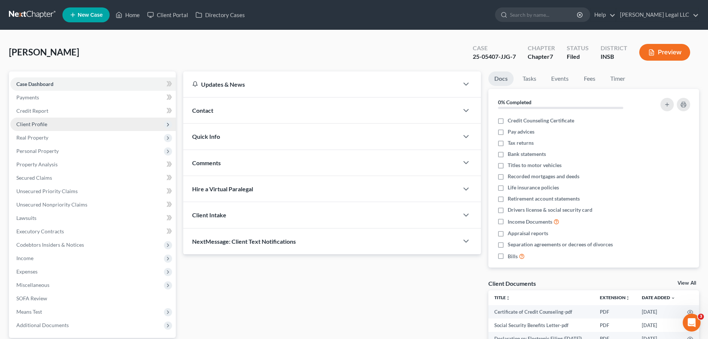  Describe the element at coordinates (93, 178) in the screenshot. I see `a: Secured Claims` at that location.